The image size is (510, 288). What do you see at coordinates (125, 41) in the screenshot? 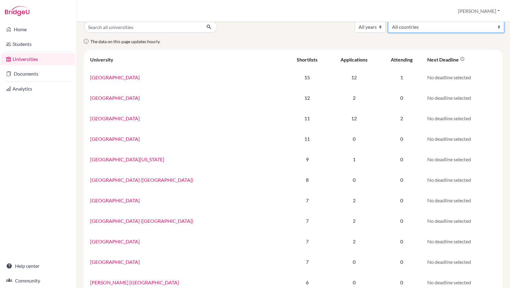
I see `span: The data on this page updates hourly.` at bounding box center [125, 41].